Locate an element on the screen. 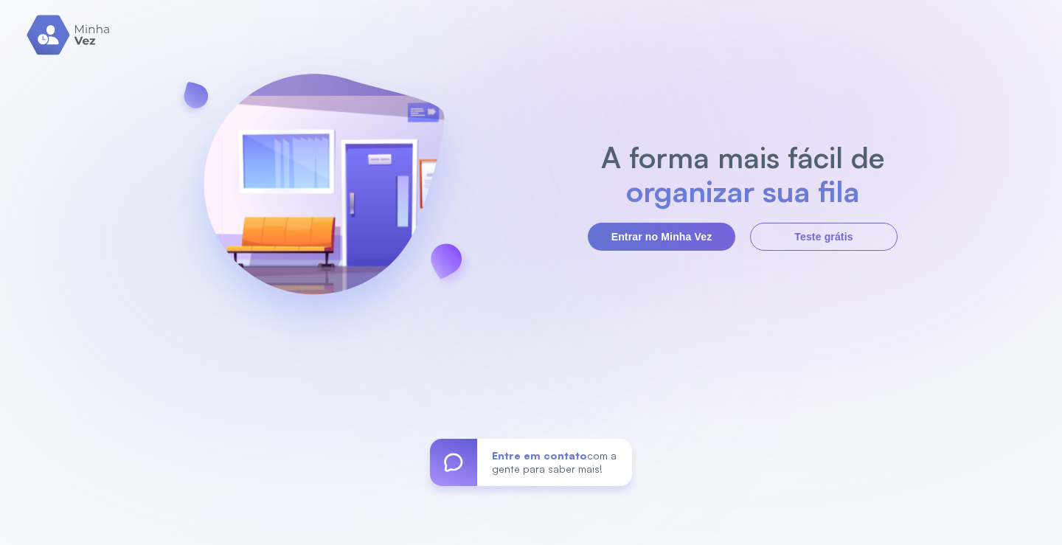 This screenshot has width=1062, height=545. div: com a gente para saber mais! is located at coordinates (554, 462).